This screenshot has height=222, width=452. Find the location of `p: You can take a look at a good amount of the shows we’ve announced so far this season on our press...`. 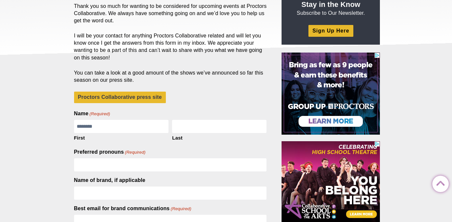

p: You can take a look at a good amount of the shows we’ve announced so far this season on our press... is located at coordinates (171, 76).